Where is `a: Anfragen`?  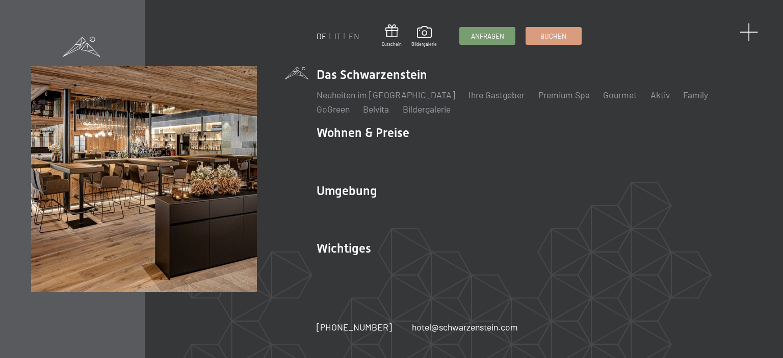
a: Anfragen is located at coordinates (487, 36).